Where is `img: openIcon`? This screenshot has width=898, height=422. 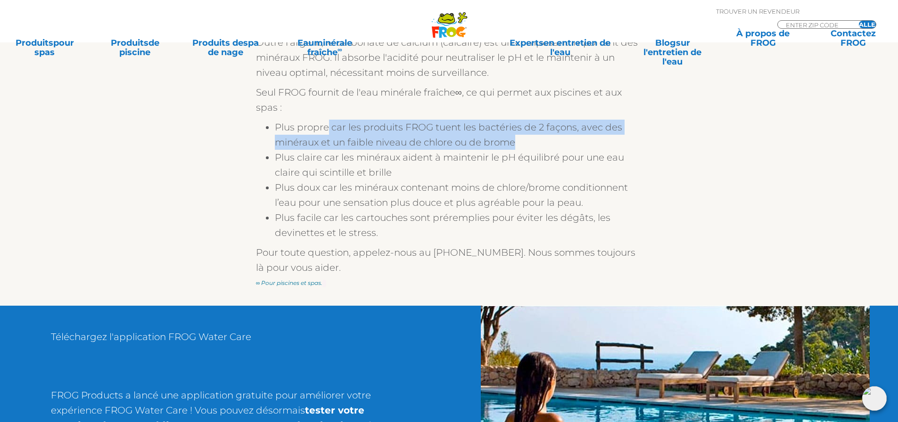 img: openIcon is located at coordinates (874, 399).